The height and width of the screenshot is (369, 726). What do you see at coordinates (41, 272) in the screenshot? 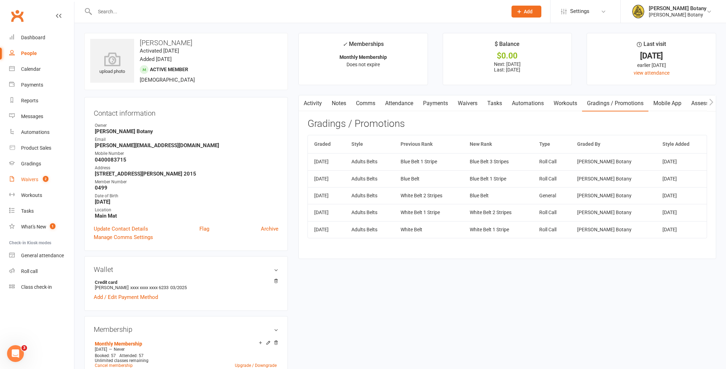
I see `a: Roll call` at bounding box center [41, 272].